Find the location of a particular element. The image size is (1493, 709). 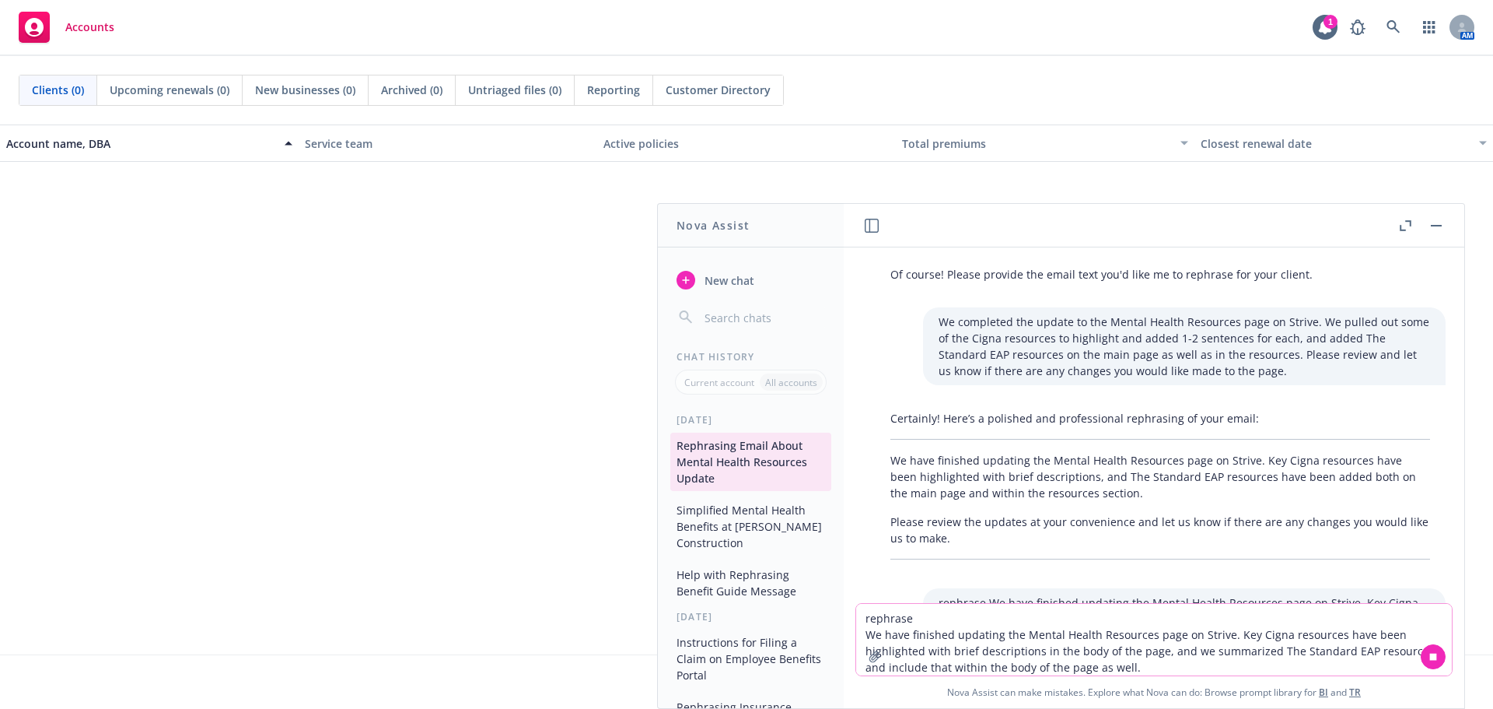

p: We completed the update to the Mental Health Resources page on Strive. We pulled out some of the ... is located at coordinates (1185, 346).